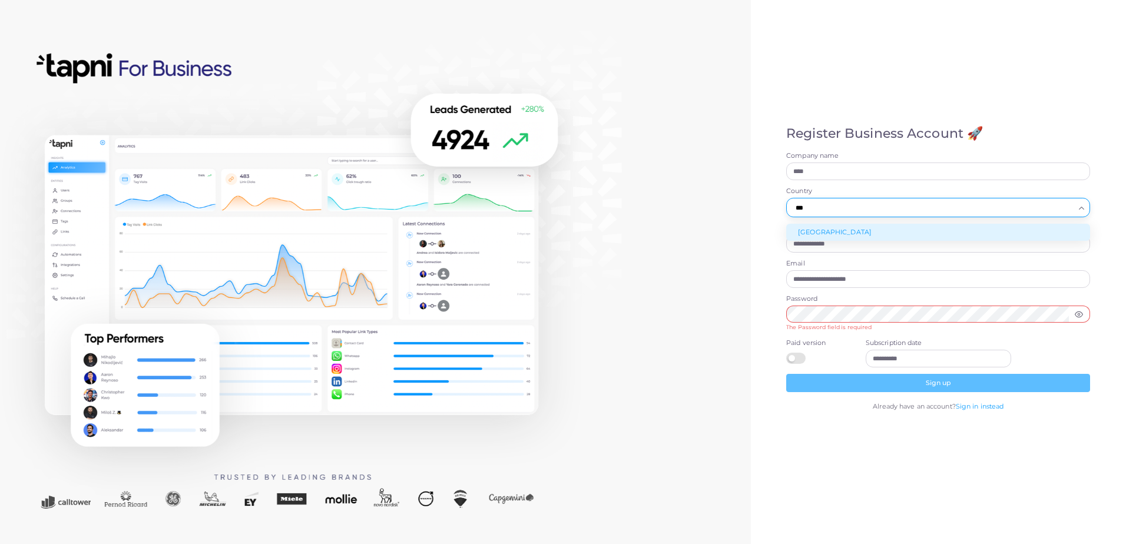 This screenshot has width=1126, height=544. Describe the element at coordinates (829, 327) in the screenshot. I see `small: The Password field is required` at that location.